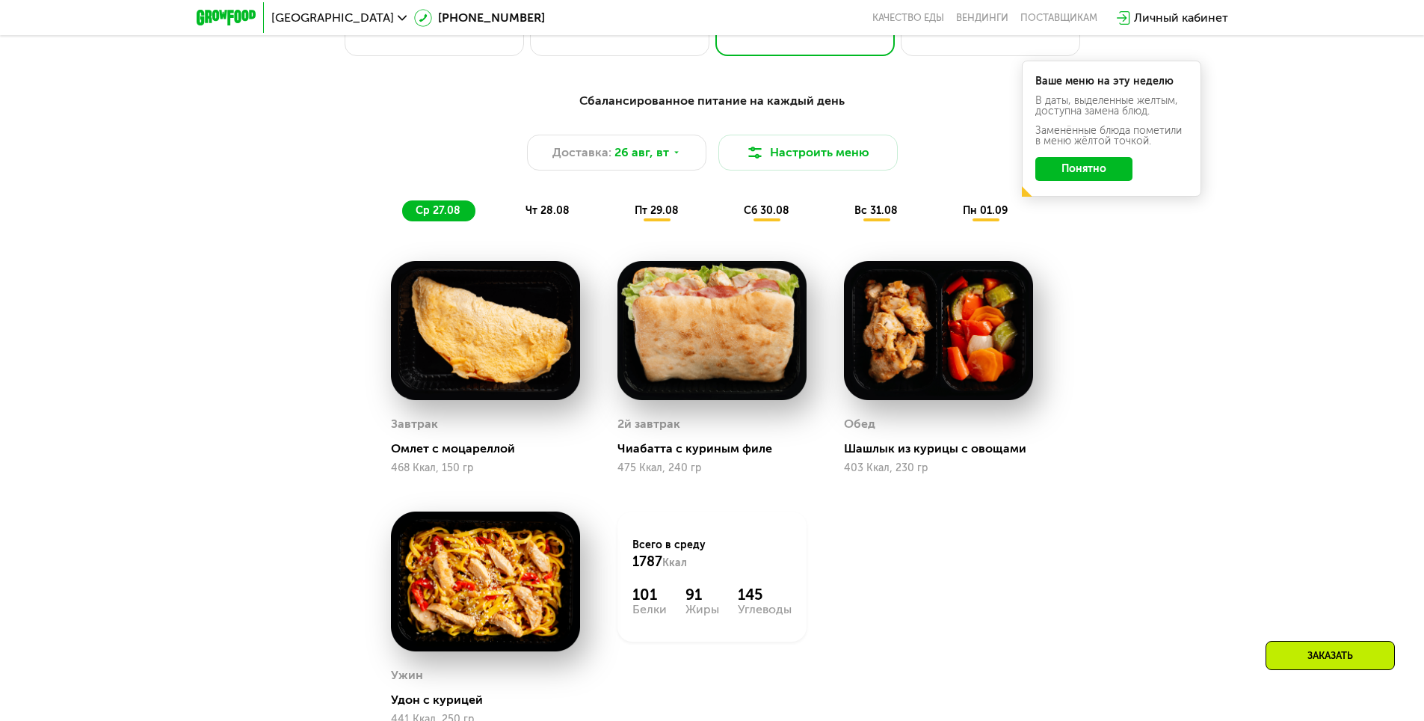 The image size is (1424, 721). Describe the element at coordinates (702, 609) in the screenshot. I see `div: Жиры` at that location.